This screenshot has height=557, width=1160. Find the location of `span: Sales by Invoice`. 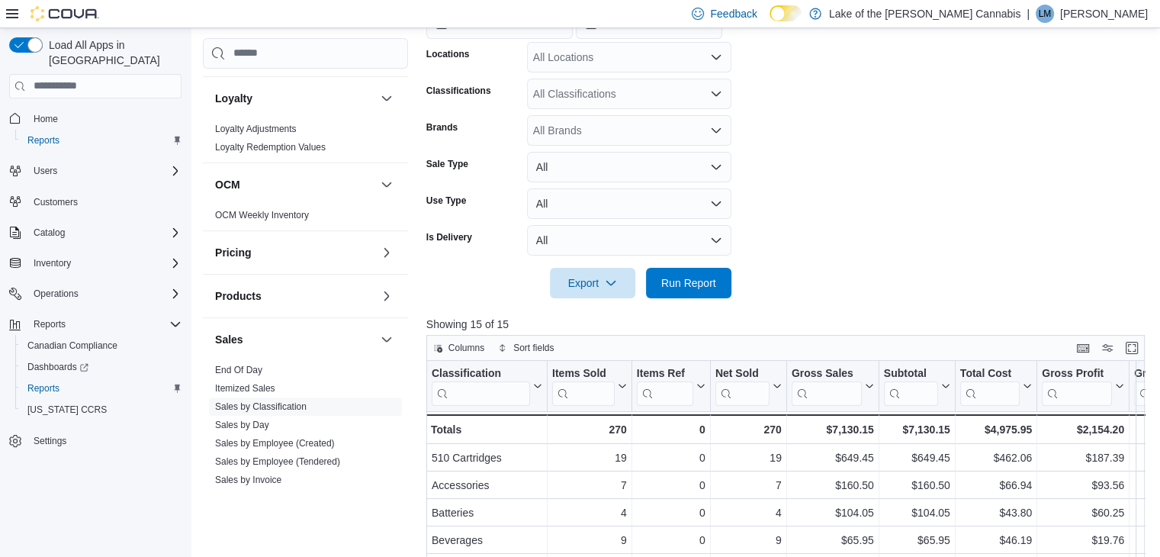

span: Sales by Invoice is located at coordinates (248, 480).